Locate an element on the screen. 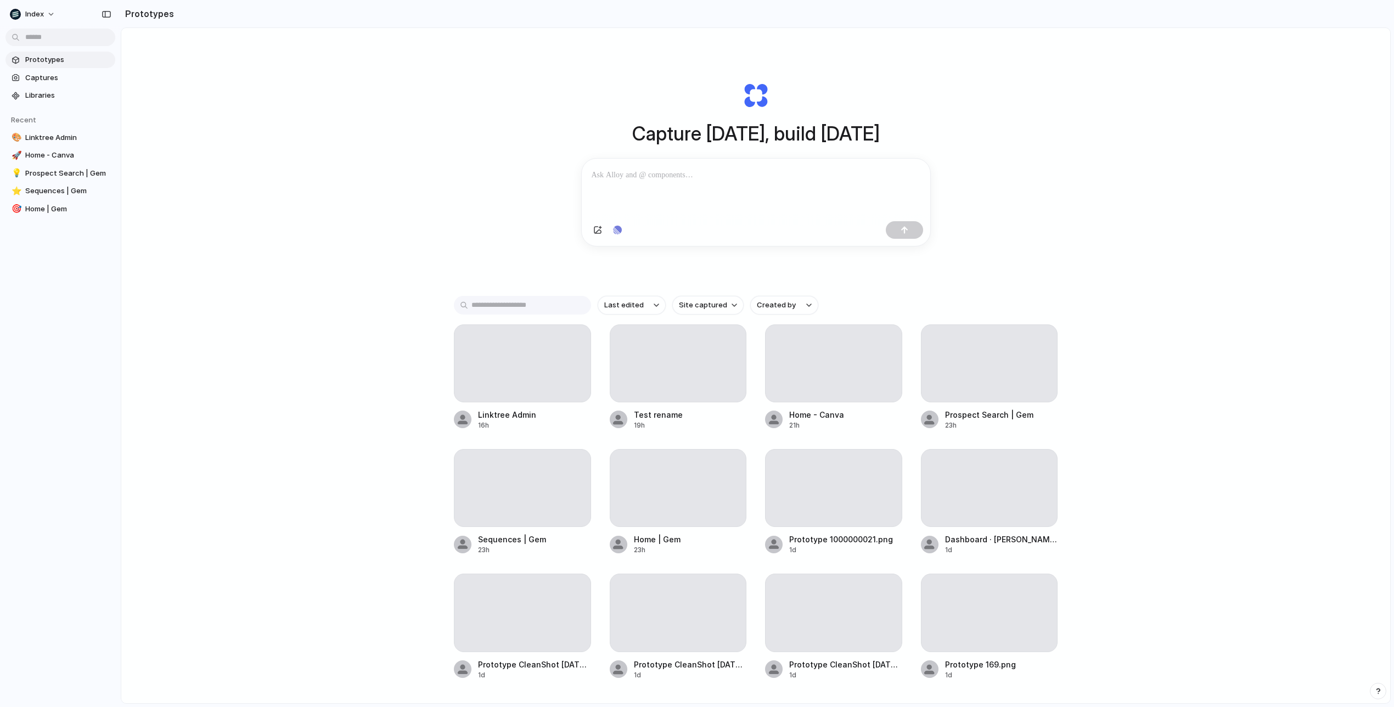 This screenshot has height=707, width=1394. span: Home | Gem is located at coordinates (68, 209).